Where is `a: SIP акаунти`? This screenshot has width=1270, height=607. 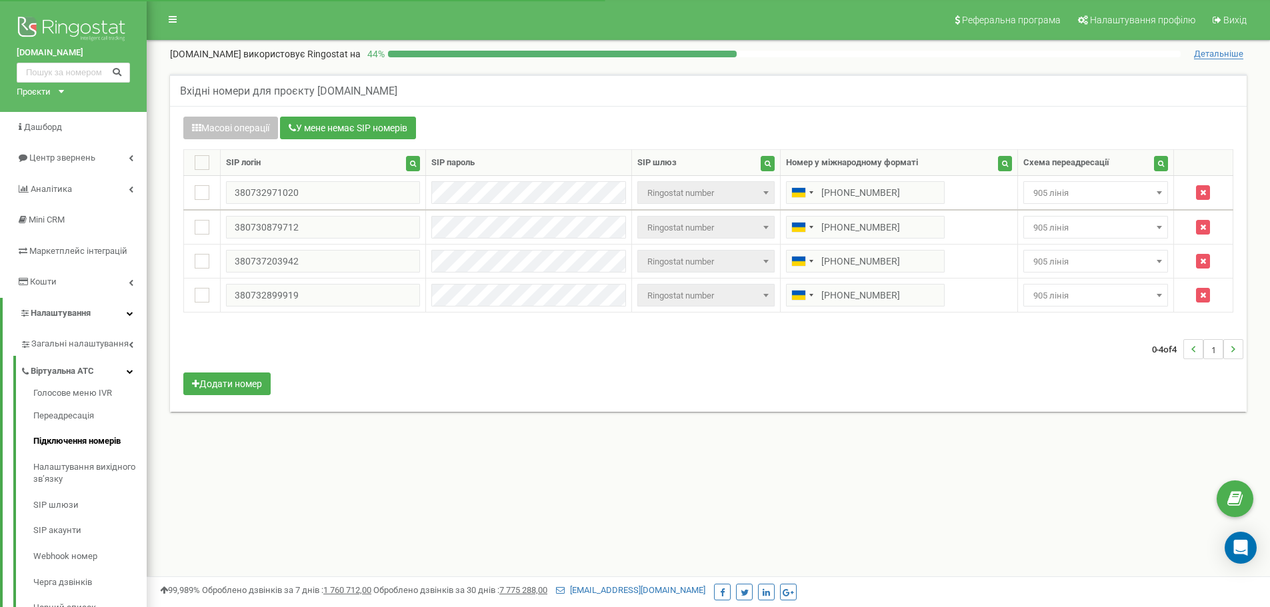 a: SIP акаунти is located at coordinates (90, 531).